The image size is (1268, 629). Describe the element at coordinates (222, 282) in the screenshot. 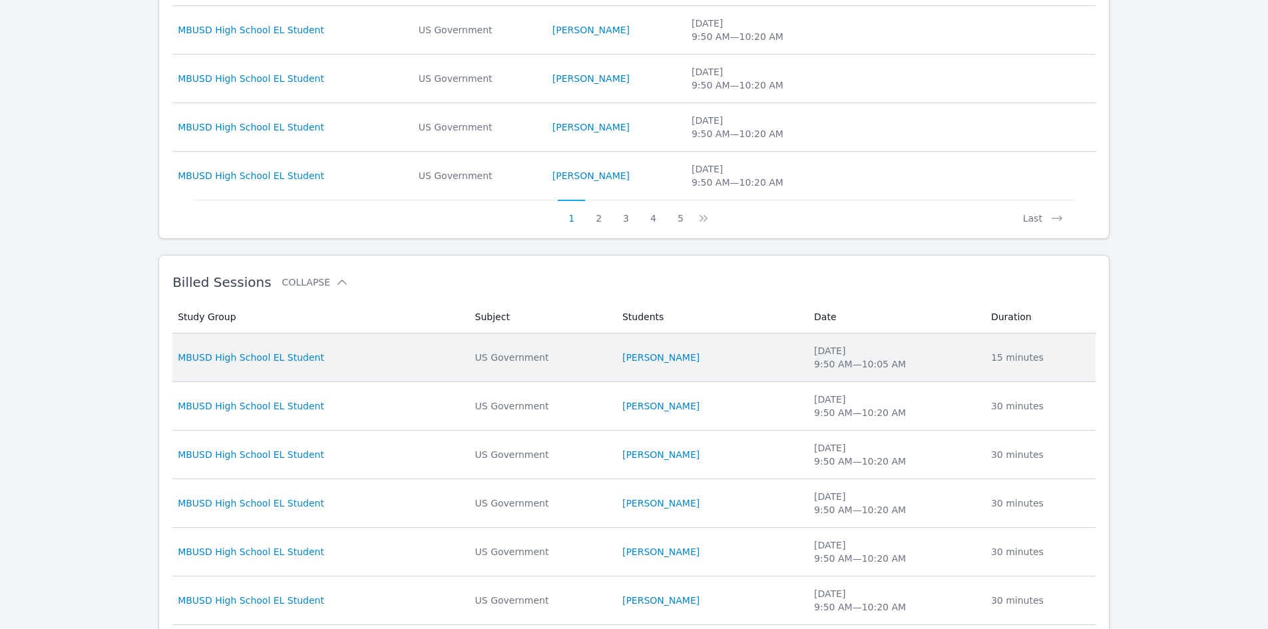

I see `span: Billed Sessions` at that location.